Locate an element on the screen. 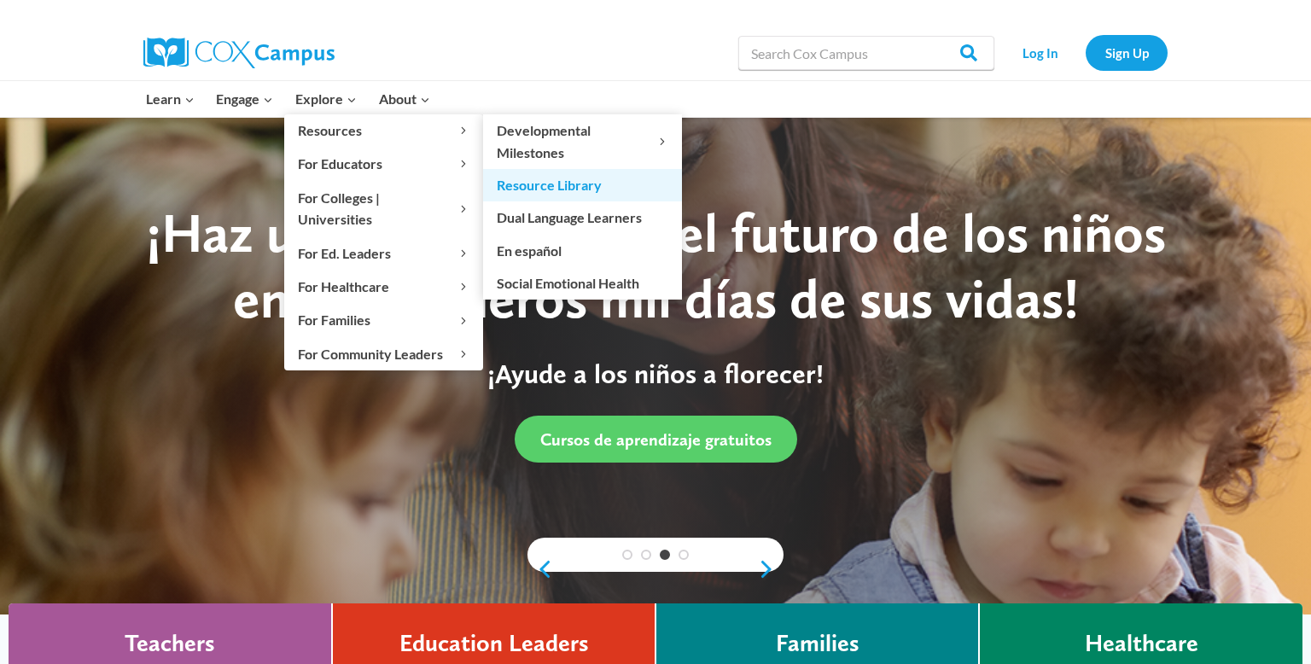 The height and width of the screenshot is (664, 1311). nav: Secondary Navigation is located at coordinates (1084, 52).